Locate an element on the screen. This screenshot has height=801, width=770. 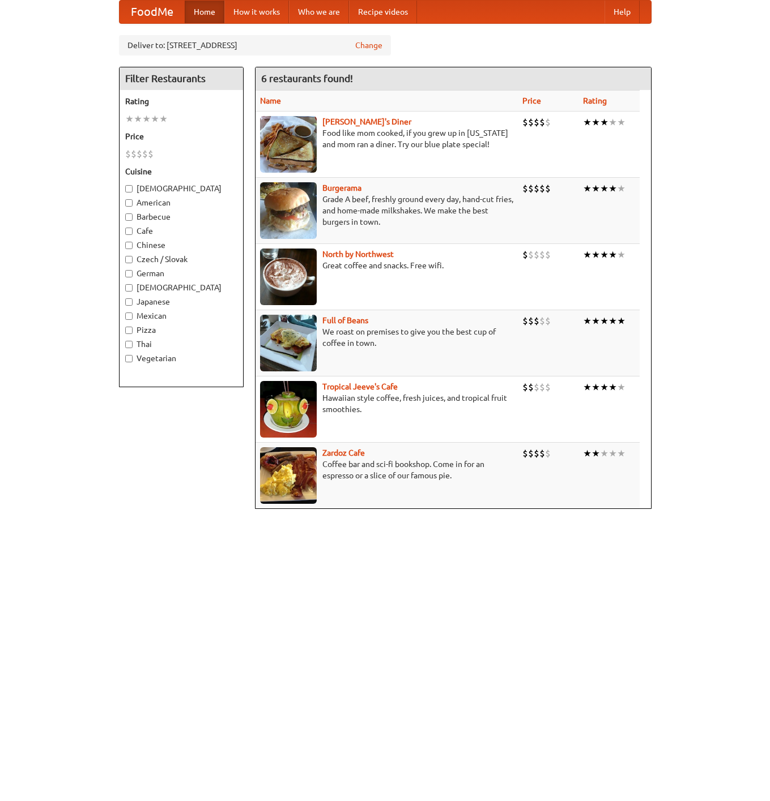
label: Thai is located at coordinates (181, 344).